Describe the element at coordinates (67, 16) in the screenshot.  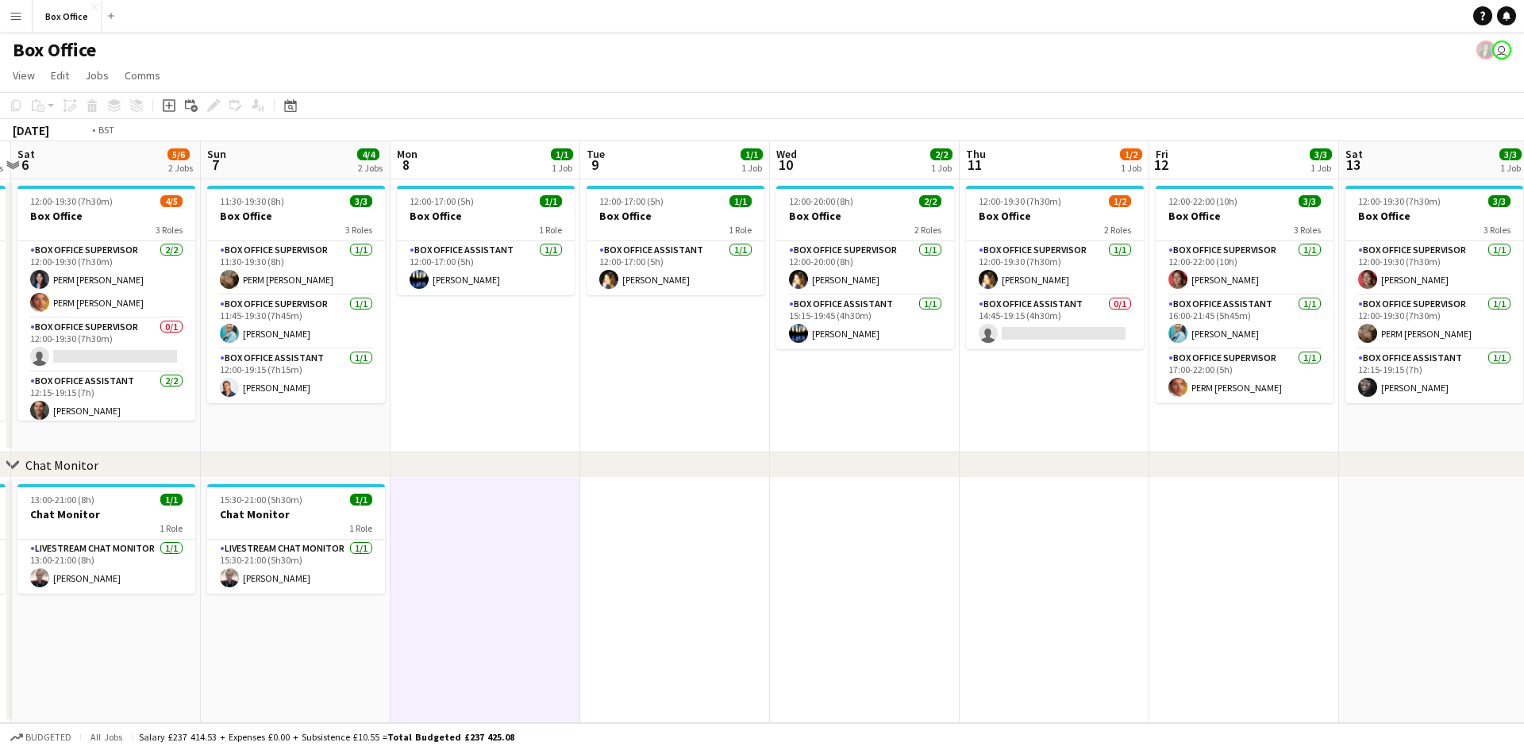
I see `button: Box Office` at that location.